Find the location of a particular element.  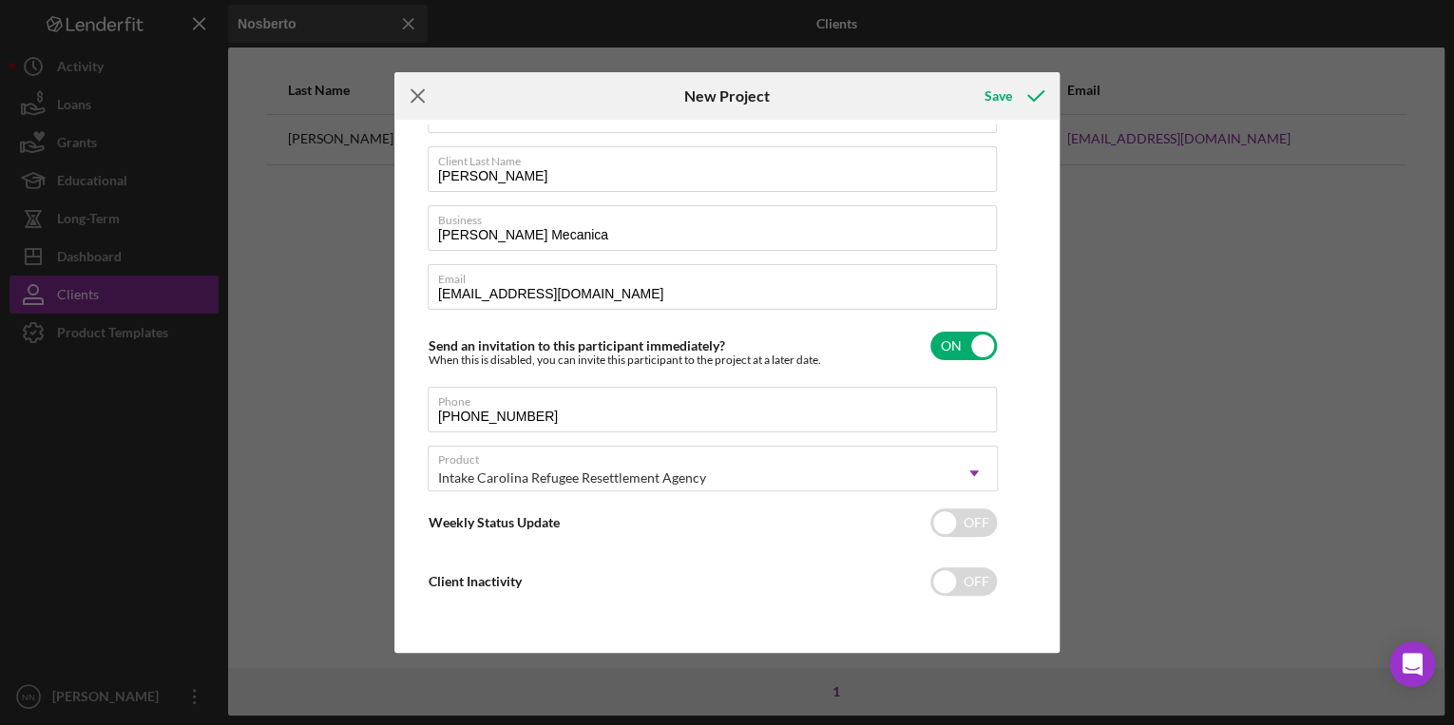

label: Weekly Status Update is located at coordinates (494, 522).